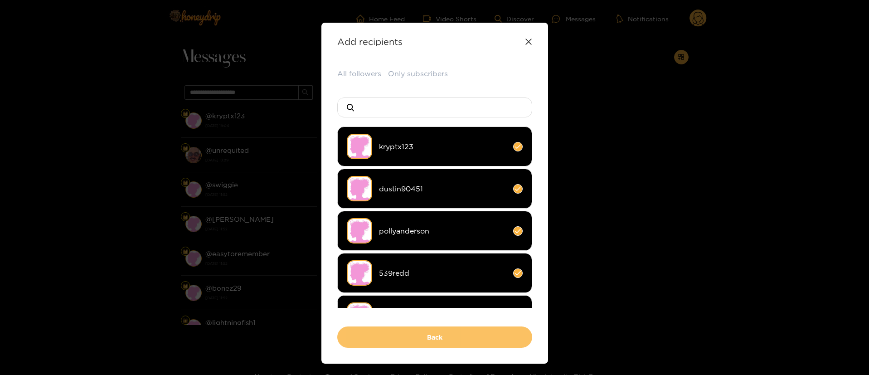 This screenshot has width=869, height=375. Describe the element at coordinates (435, 337) in the screenshot. I see `button: Back` at that location.